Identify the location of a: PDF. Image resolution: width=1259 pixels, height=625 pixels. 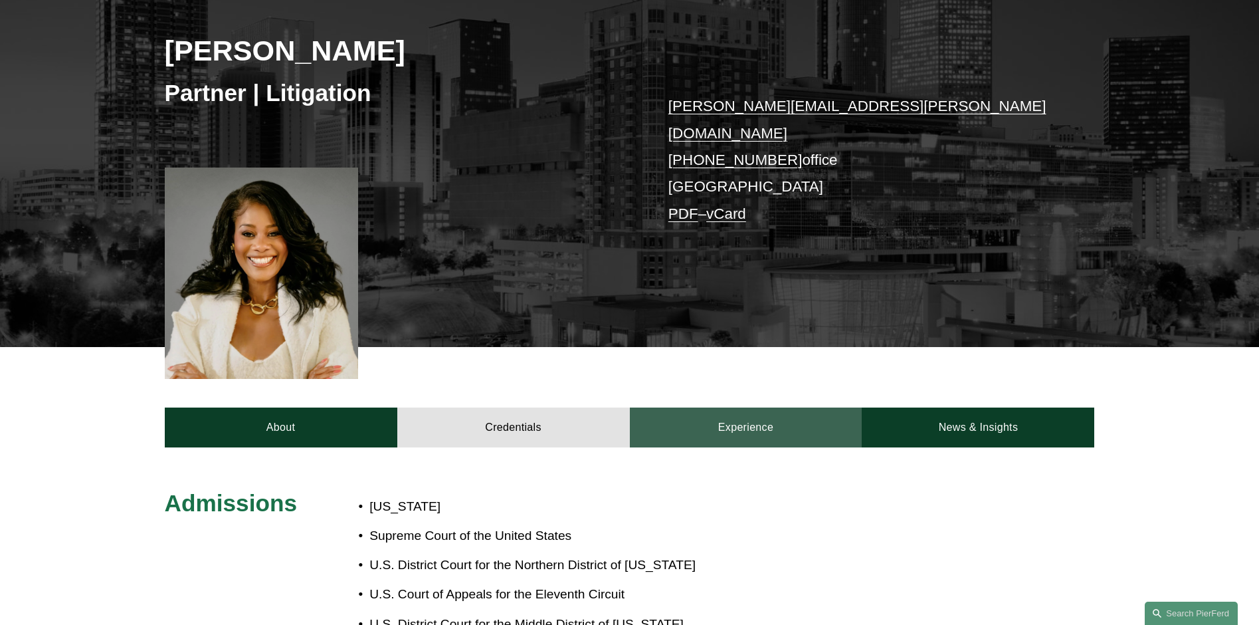
(683, 213).